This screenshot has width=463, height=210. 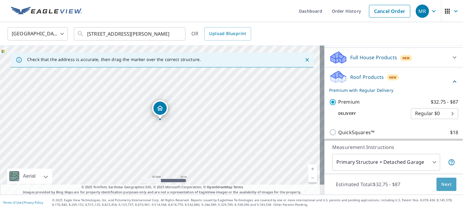 I want to click on p: Premium with Regular Delivery, so click(x=390, y=90).